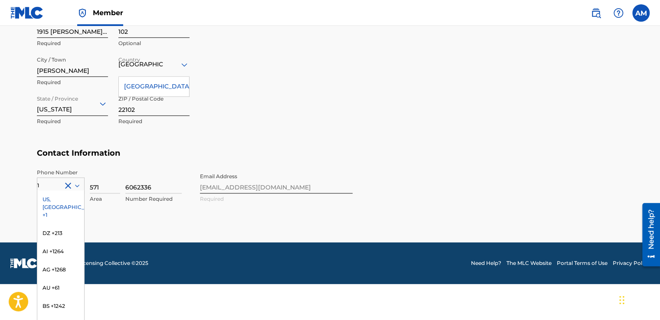 This screenshot has width=660, height=320. I want to click on a: Need Help?, so click(486, 263).